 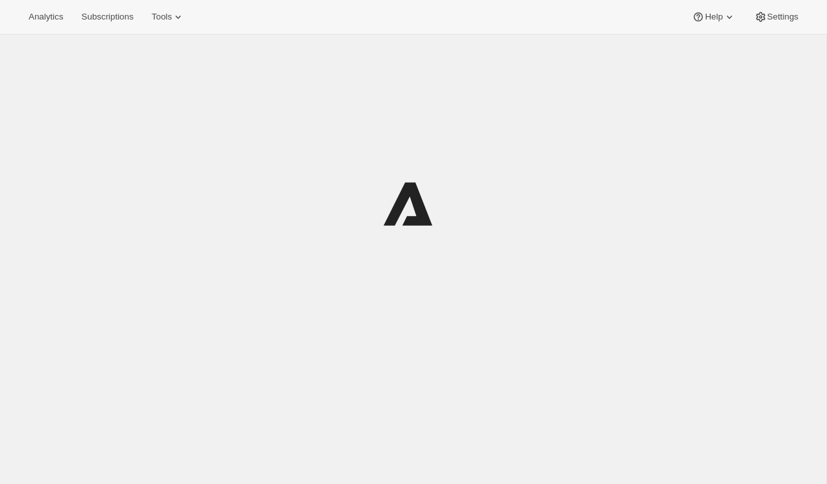 What do you see at coordinates (782, 17) in the screenshot?
I see `span: Settings` at bounding box center [782, 17].